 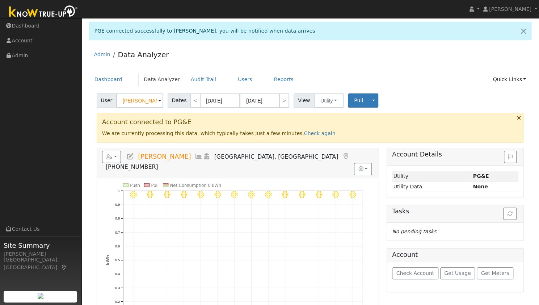 I want to click on div: We are currently processing this data, which typically takes just a few minutes., so click(x=310, y=128).